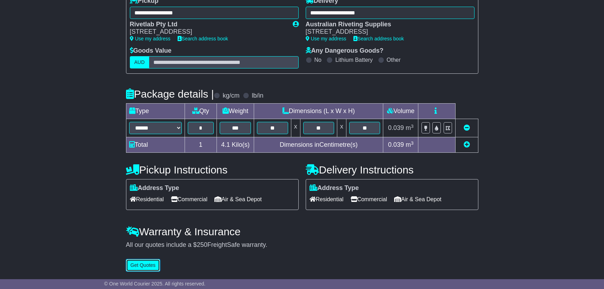 This screenshot has width=604, height=289. What do you see at coordinates (318, 60) in the screenshot?
I see `label: No` at bounding box center [318, 60].